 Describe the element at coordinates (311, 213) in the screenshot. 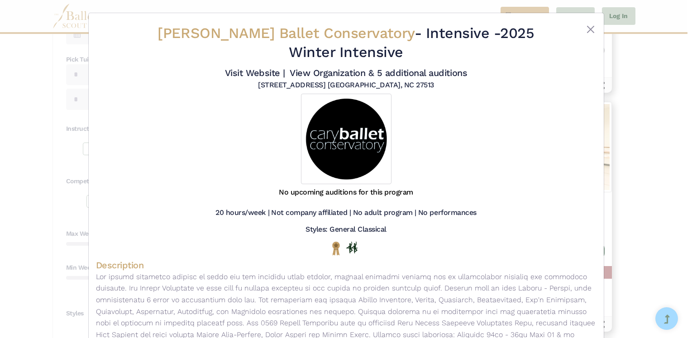

I see `h5: Not company affiliated |` at that location.